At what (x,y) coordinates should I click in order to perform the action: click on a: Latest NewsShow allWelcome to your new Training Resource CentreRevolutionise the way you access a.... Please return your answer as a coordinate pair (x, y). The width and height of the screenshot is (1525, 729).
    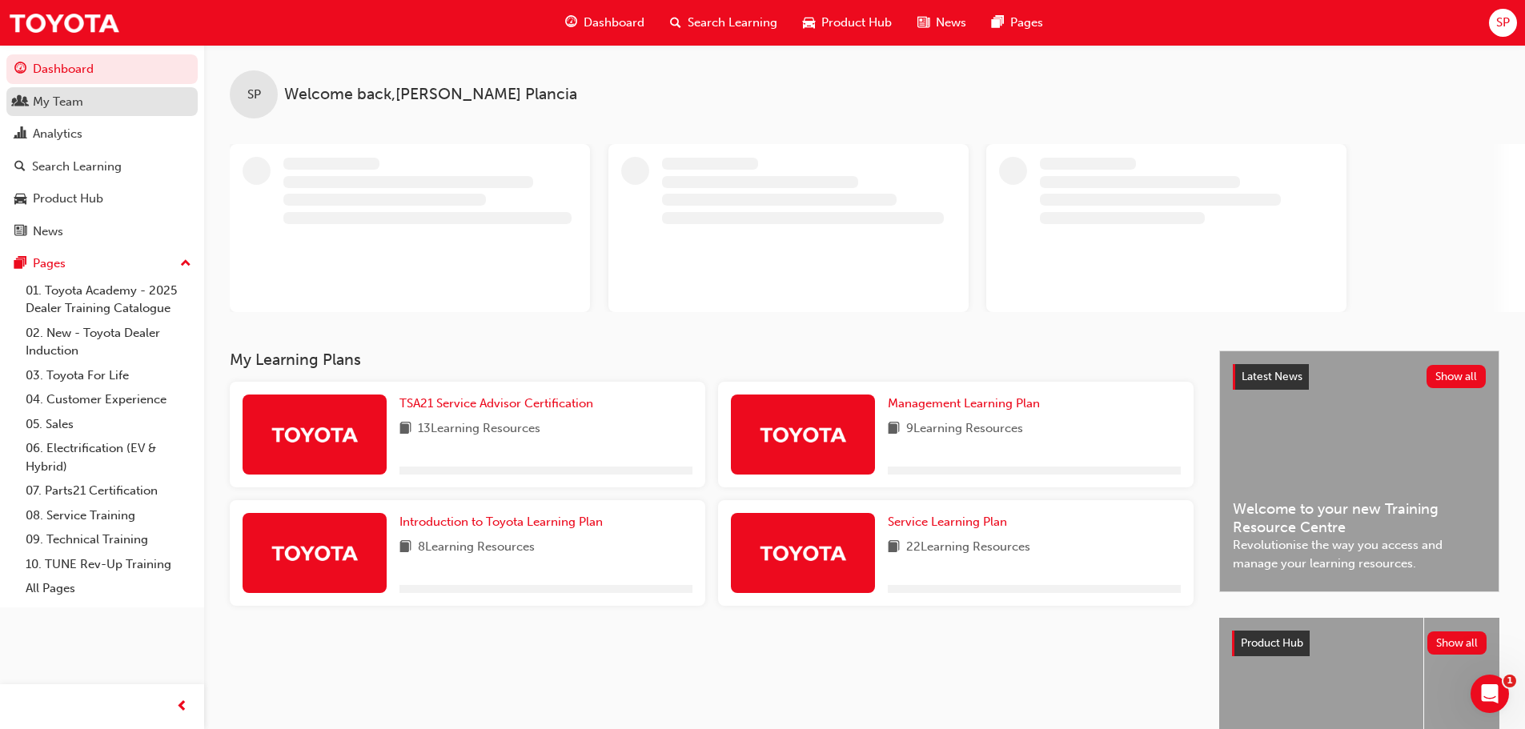
    Looking at the image, I should click on (1359, 472).